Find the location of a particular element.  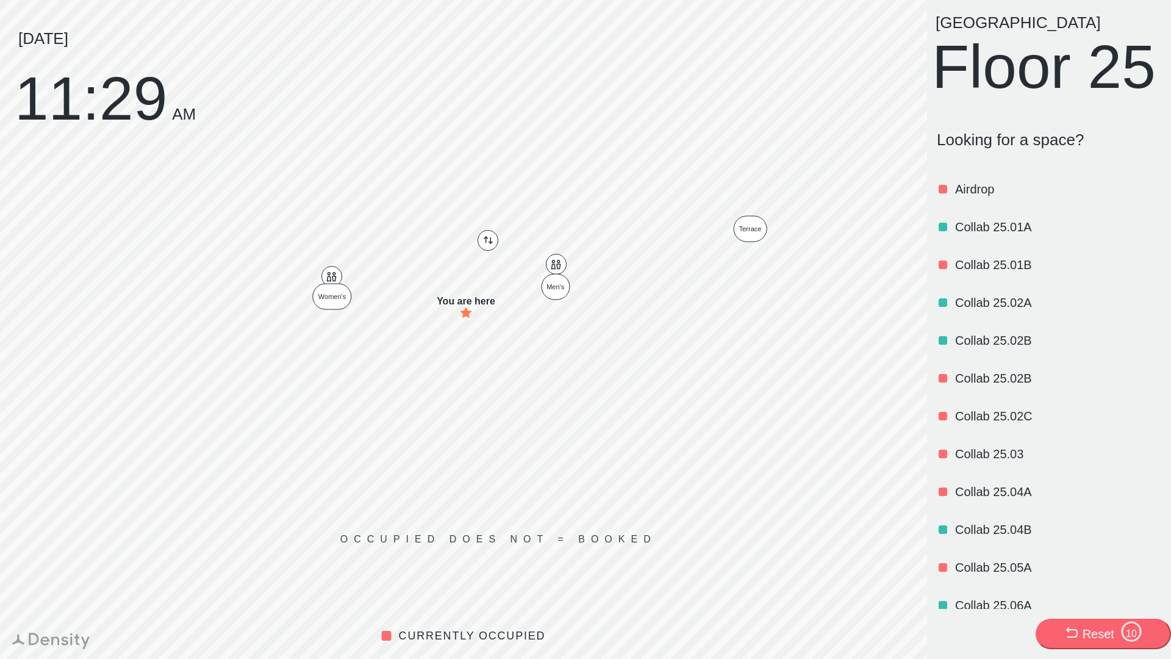

button: Reset10 is located at coordinates (1103, 634).